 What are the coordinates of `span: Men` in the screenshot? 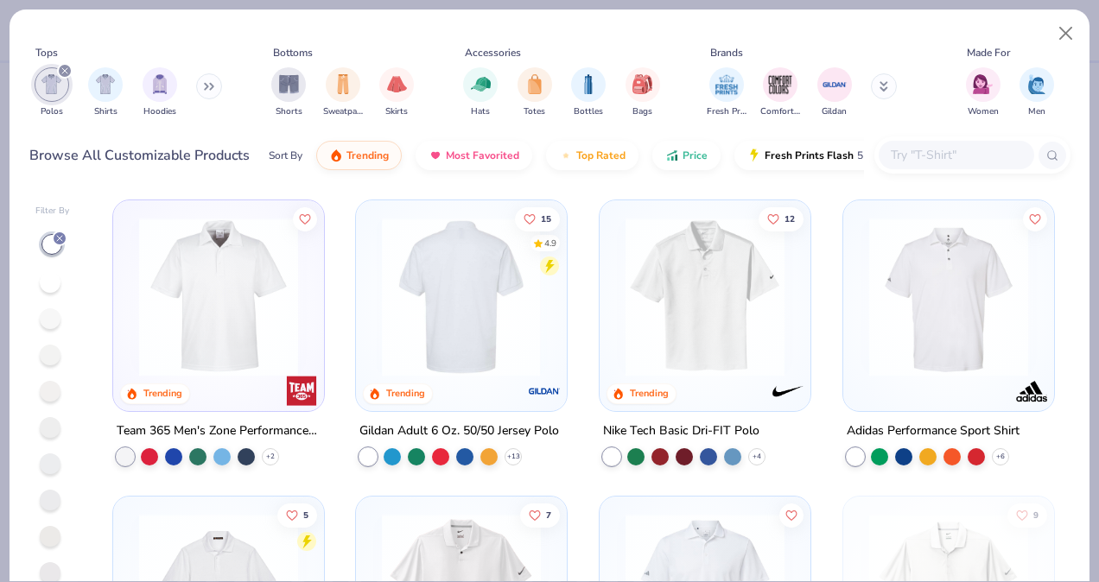 It's located at (1037, 111).